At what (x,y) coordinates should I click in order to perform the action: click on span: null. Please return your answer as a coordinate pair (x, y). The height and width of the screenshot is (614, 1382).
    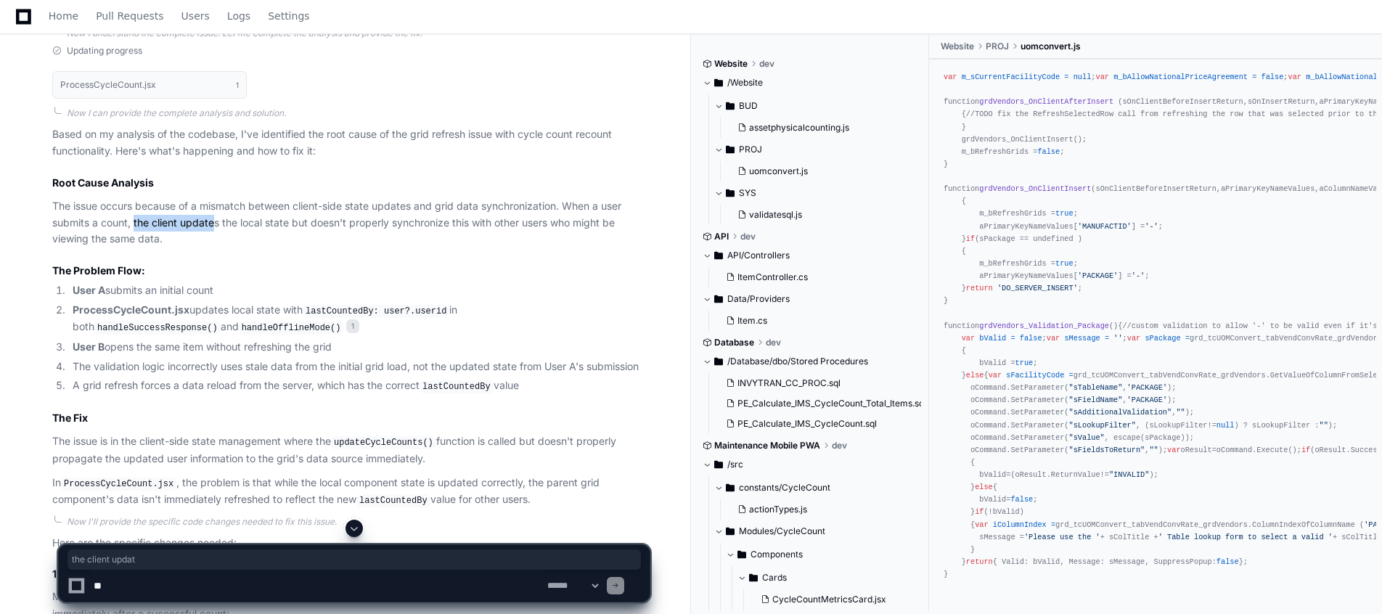
    Looking at the image, I should click on (1082, 77).